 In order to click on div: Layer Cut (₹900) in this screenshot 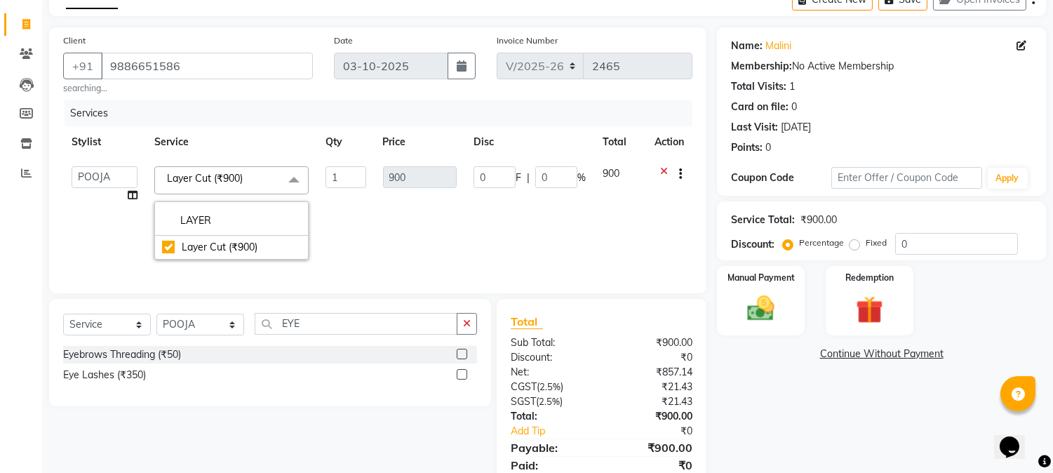, I will do `click(232, 247)`.